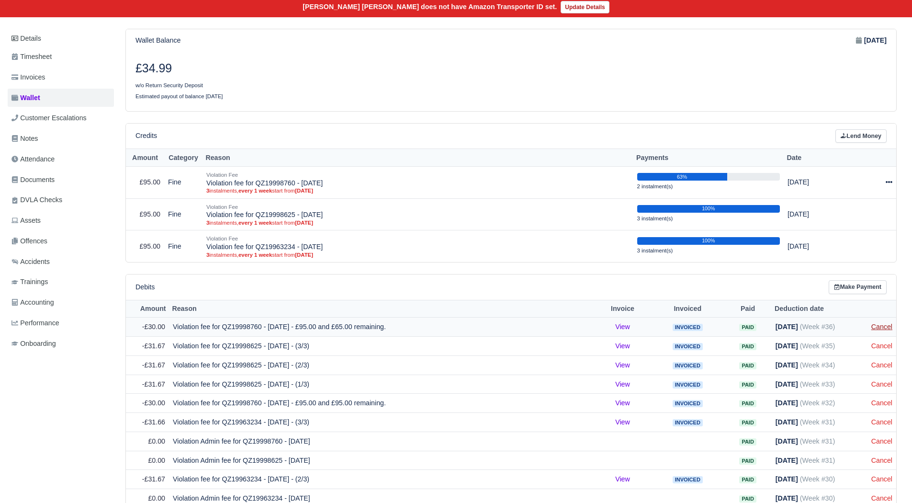 This screenshot has height=503, width=912. What do you see at coordinates (61, 138) in the screenshot?
I see `a: Notes` at bounding box center [61, 138].